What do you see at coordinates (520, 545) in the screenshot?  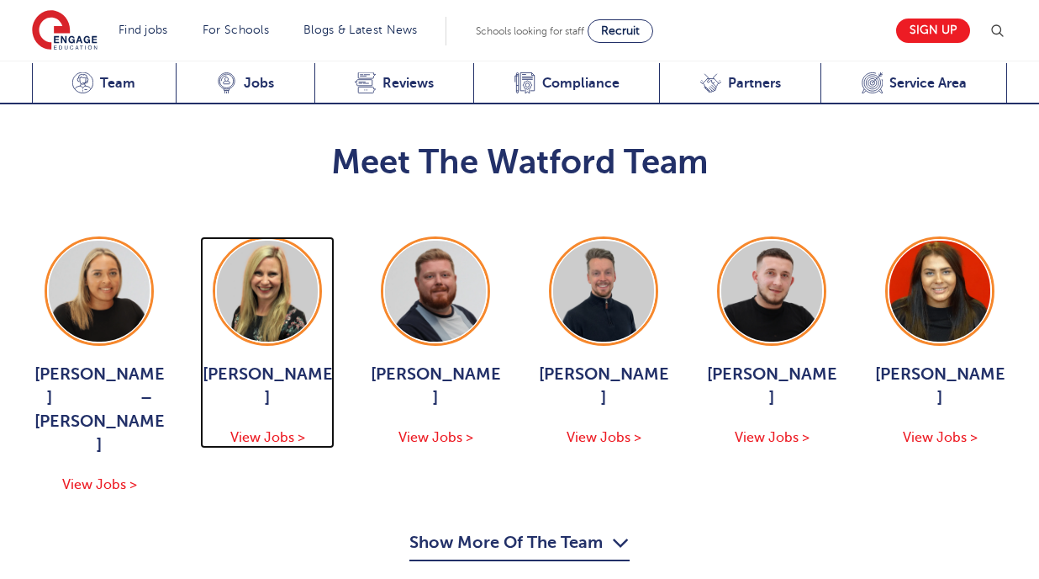 I see `button: Show More Of The Team` at bounding box center [520, 545].